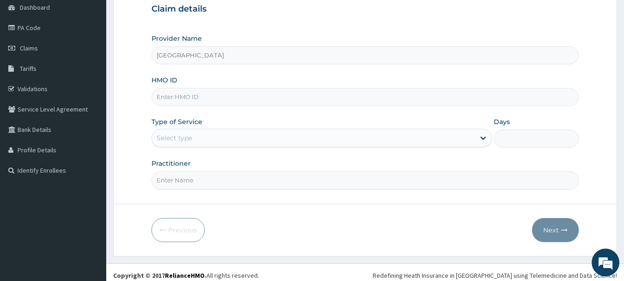 The width and height of the screenshot is (624, 281). What do you see at coordinates (160, 275) in the screenshot?
I see `strong: Copyright © 2017 .` at bounding box center [160, 275].